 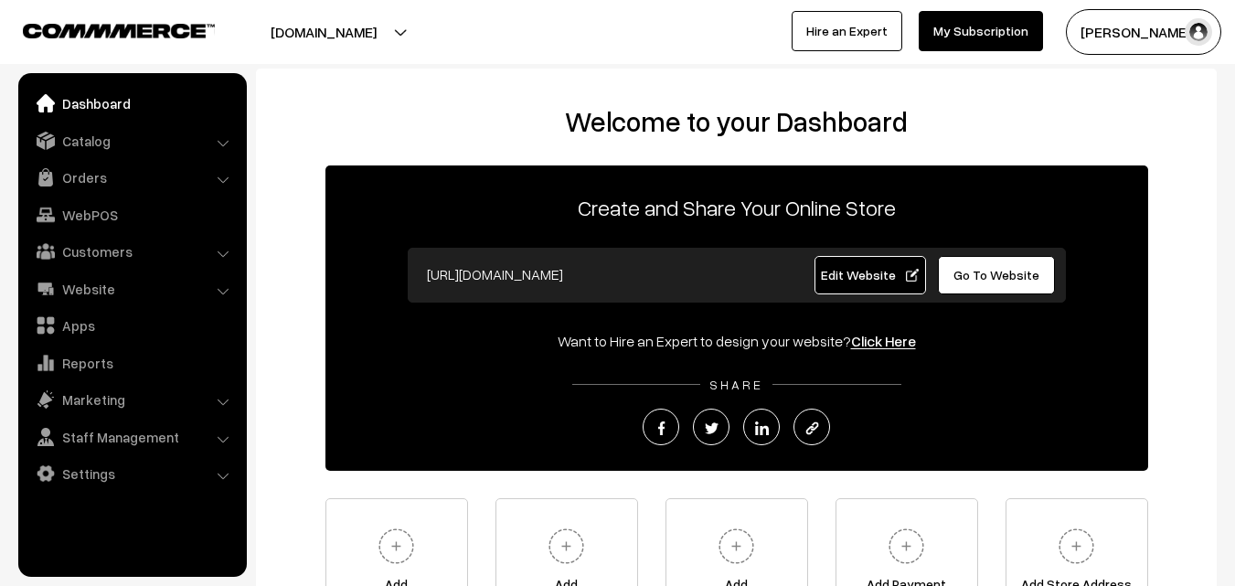 I want to click on a: Customers, so click(x=132, y=251).